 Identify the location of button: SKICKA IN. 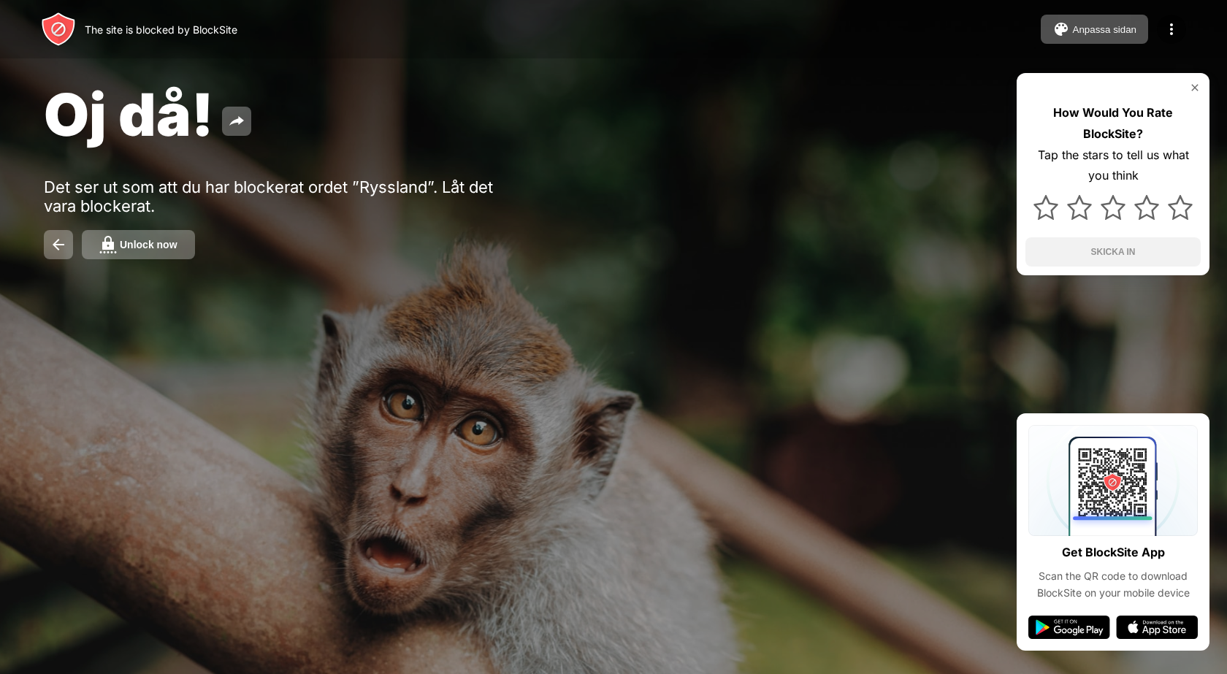
(1113, 252).